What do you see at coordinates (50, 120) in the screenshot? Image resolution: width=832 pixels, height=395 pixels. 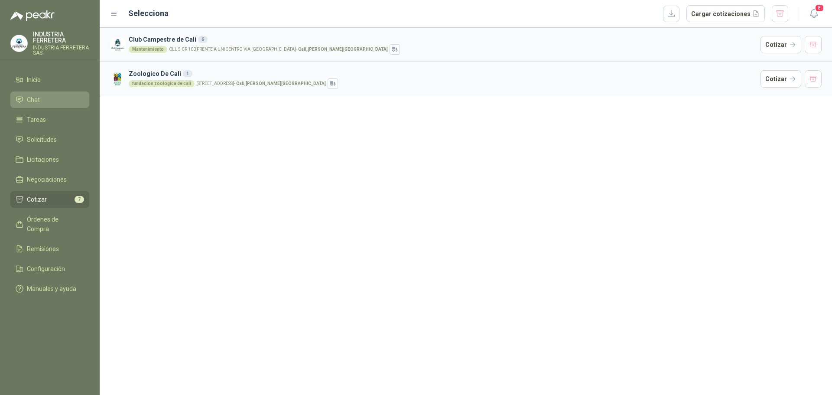 I see `a: Tareas` at bounding box center [50, 120].